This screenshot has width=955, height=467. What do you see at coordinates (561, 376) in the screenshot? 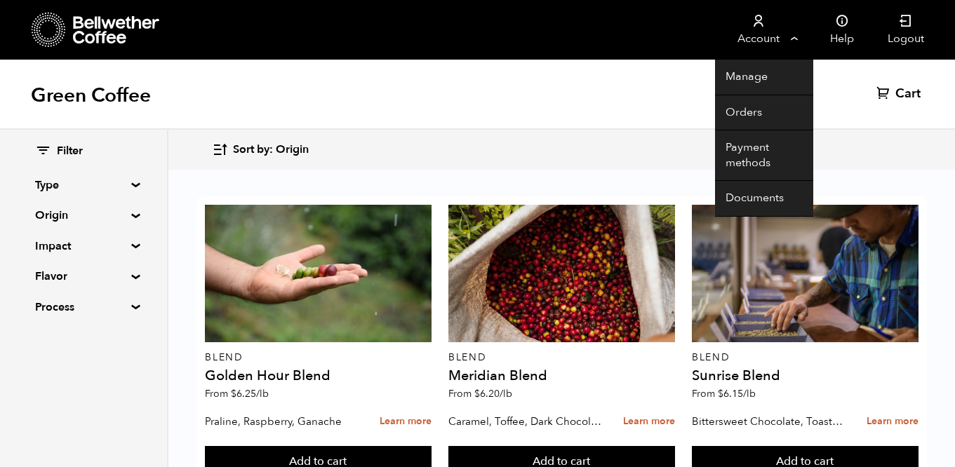
I see `h4: Meridian Blend` at bounding box center [561, 376].